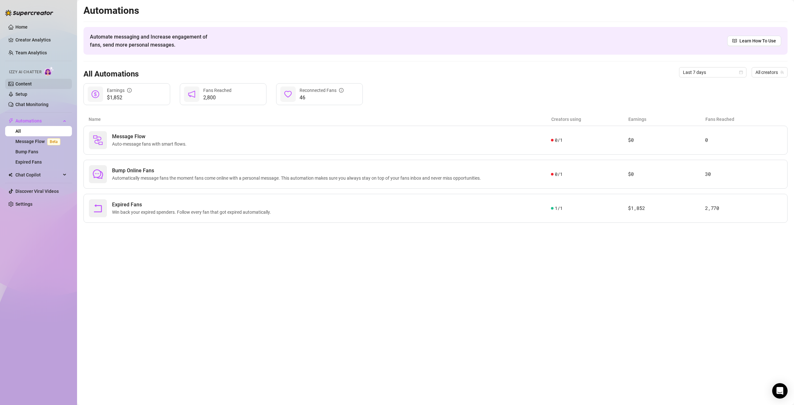 The width and height of the screenshot is (794, 405). What do you see at coordinates (39, 141) in the screenshot?
I see `a: Message FlowBeta` at bounding box center [39, 141].